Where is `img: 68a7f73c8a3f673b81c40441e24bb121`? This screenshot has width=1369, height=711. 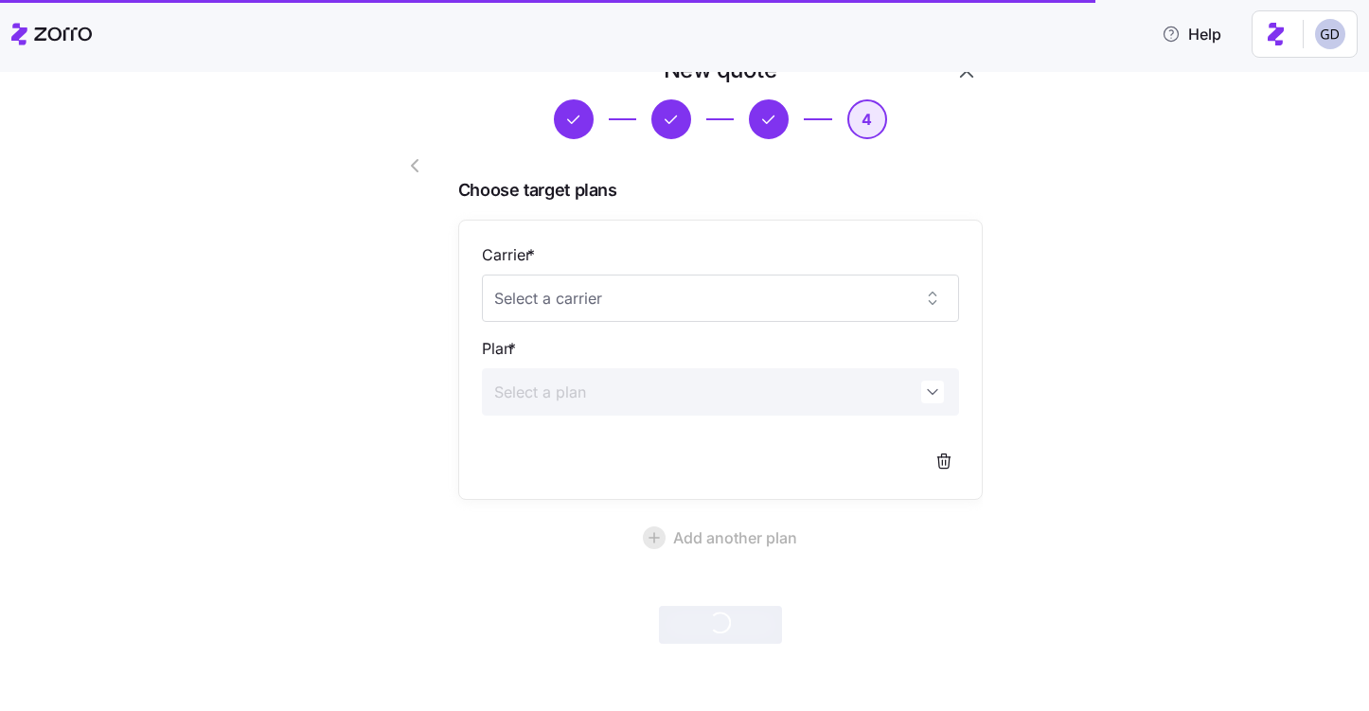
img: 68a7f73c8a3f673b81c40441e24bb121 is located at coordinates (1330, 34).